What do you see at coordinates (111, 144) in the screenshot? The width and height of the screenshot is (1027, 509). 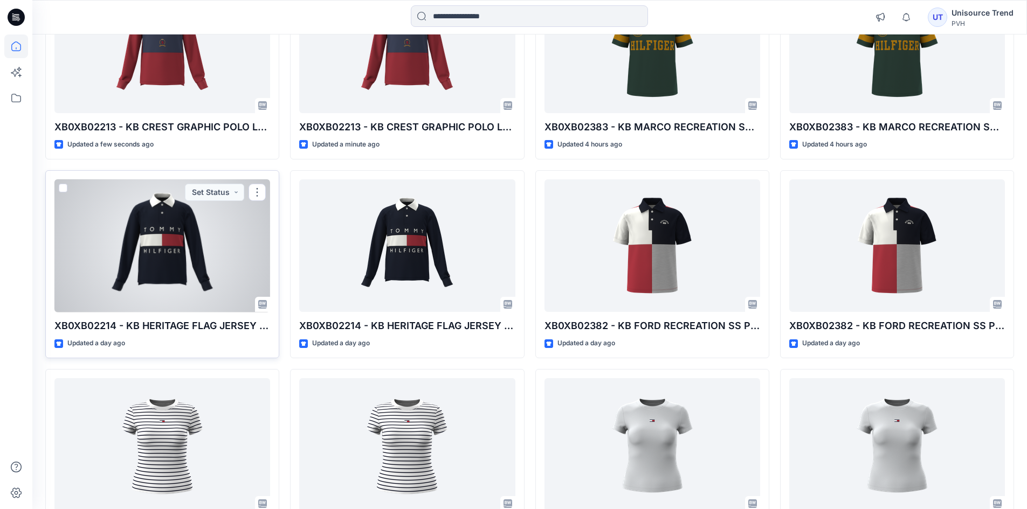 I see `p: Updated a few seconds ago` at bounding box center [111, 144].